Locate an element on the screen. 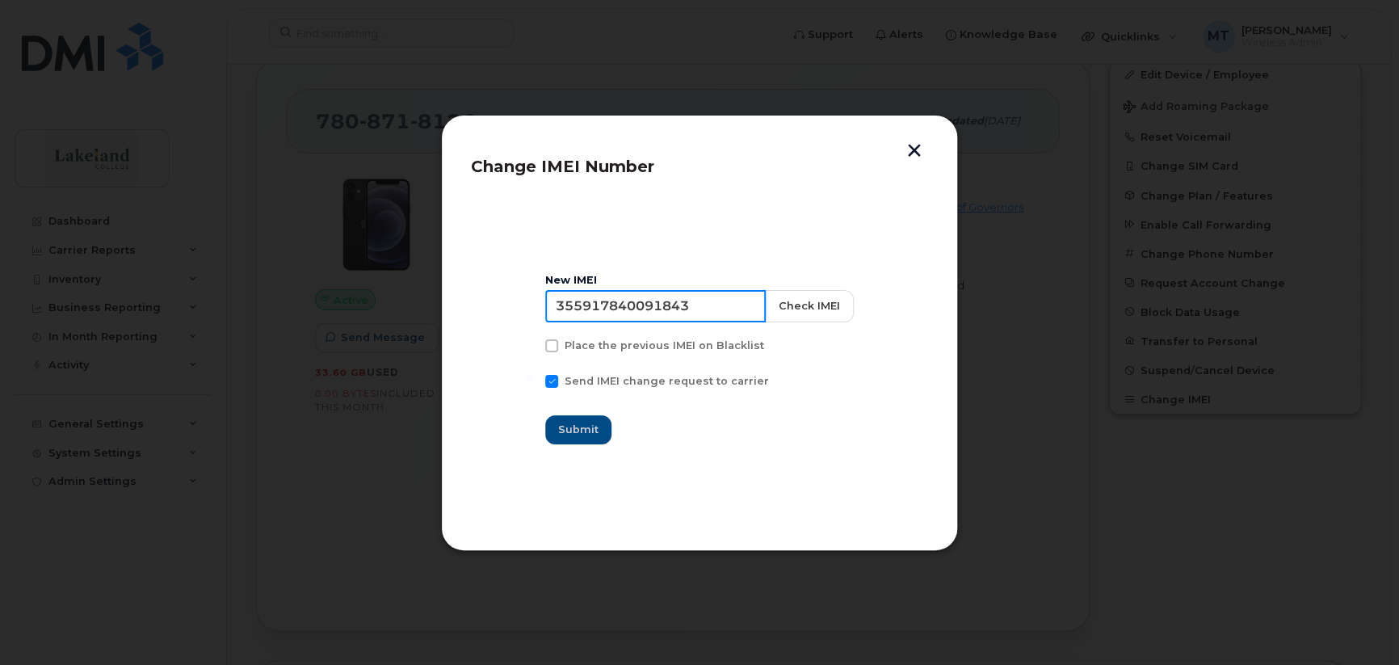 The width and height of the screenshot is (1399, 665). span: Send IMEI change request to carrier is located at coordinates (666, 380).